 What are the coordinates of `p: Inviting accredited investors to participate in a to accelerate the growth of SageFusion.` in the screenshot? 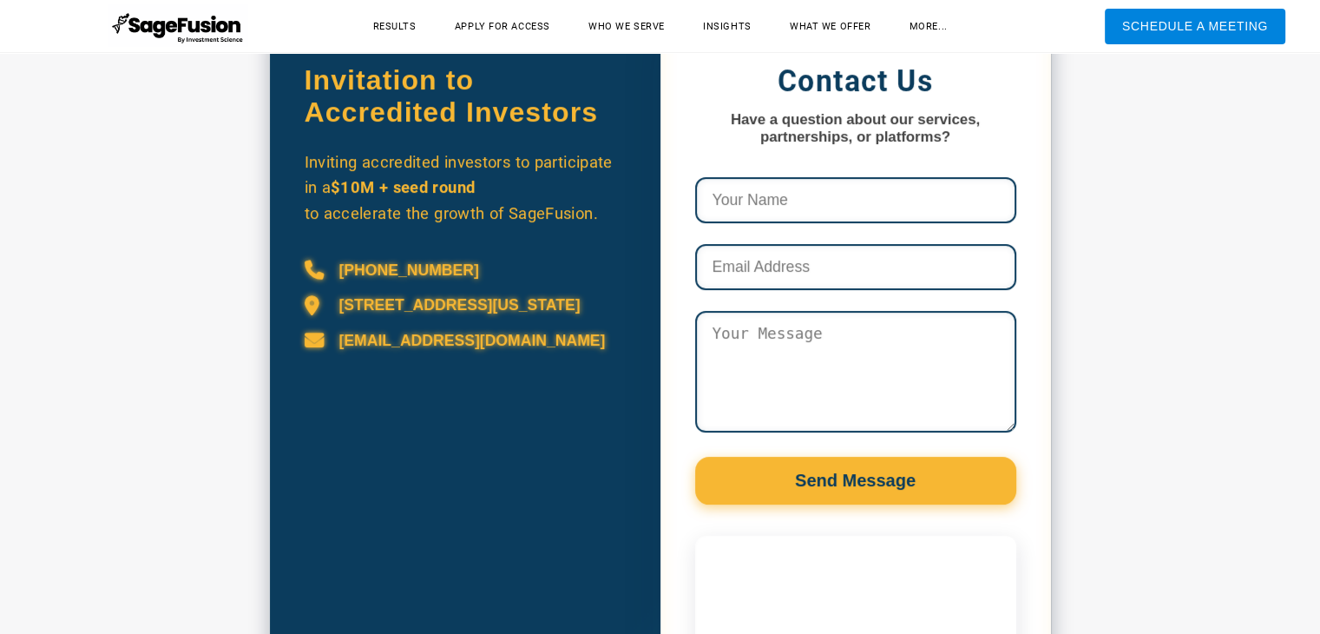 It's located at (465, 187).